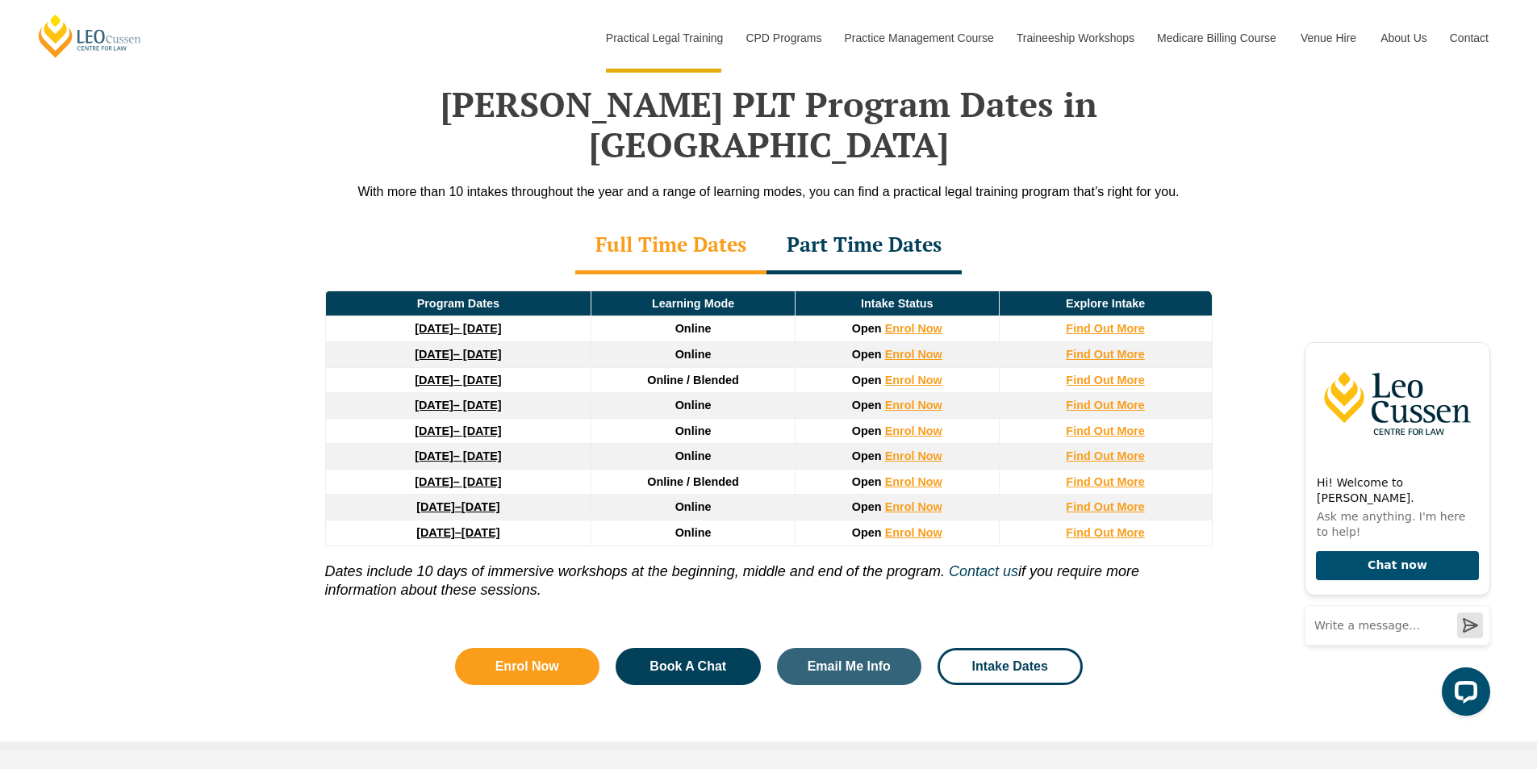 This screenshot has height=769, width=1537. What do you see at coordinates (984, 571) in the screenshot?
I see `a: Contact us` at bounding box center [984, 571].